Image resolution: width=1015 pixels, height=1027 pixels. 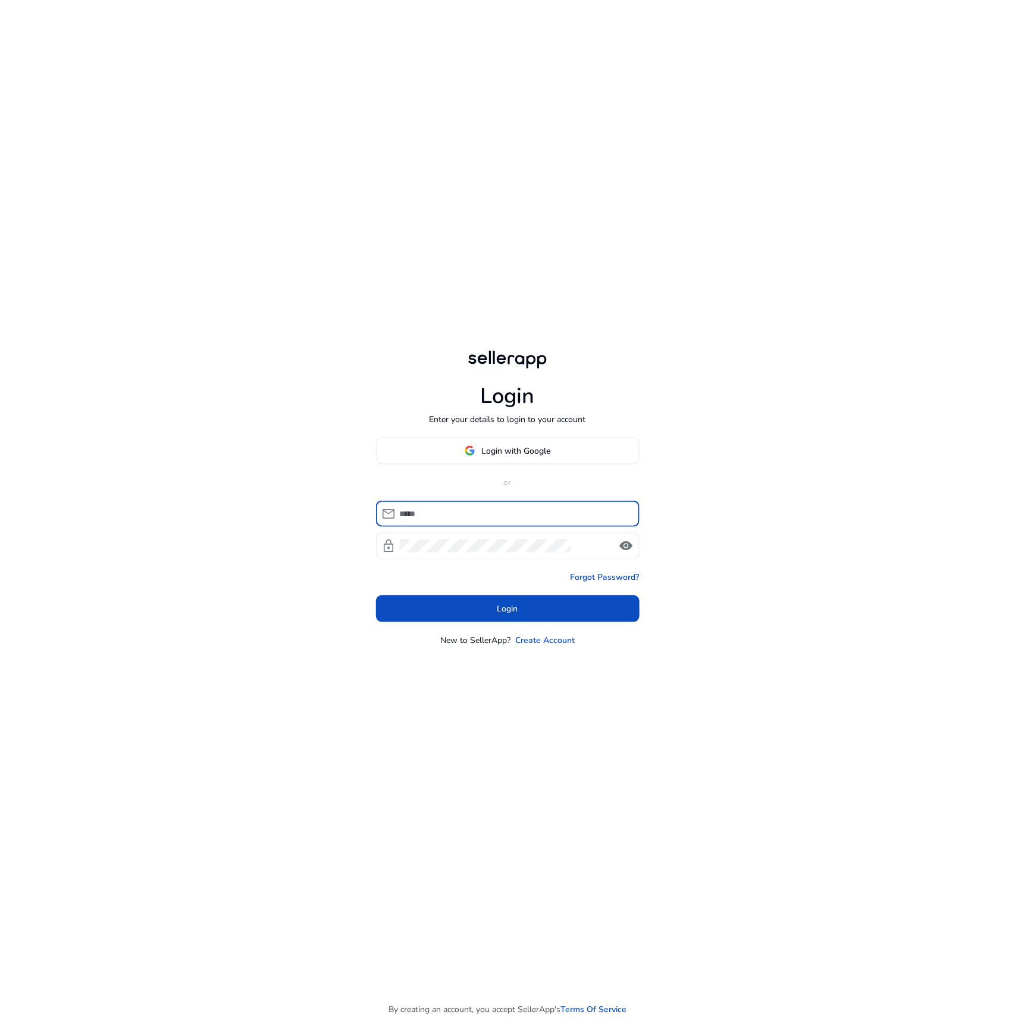 I want to click on button: Login, so click(x=508, y=608).